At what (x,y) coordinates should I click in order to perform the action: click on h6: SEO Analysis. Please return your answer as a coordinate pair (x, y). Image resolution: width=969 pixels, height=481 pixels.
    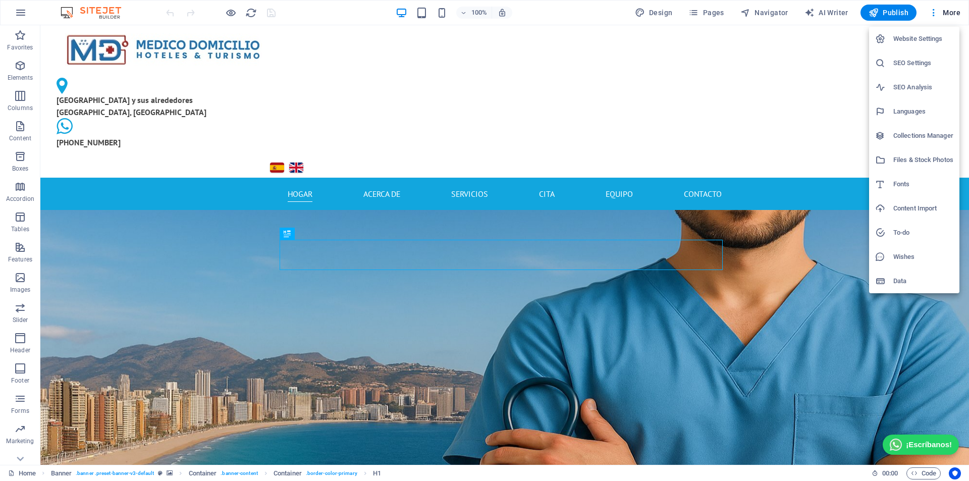
    Looking at the image, I should click on (924, 87).